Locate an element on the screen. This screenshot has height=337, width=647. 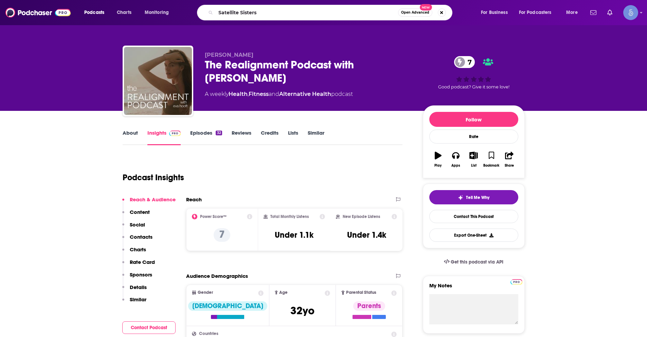
img: The Realignment Podcast with Eva Hooft is located at coordinates (158, 81).